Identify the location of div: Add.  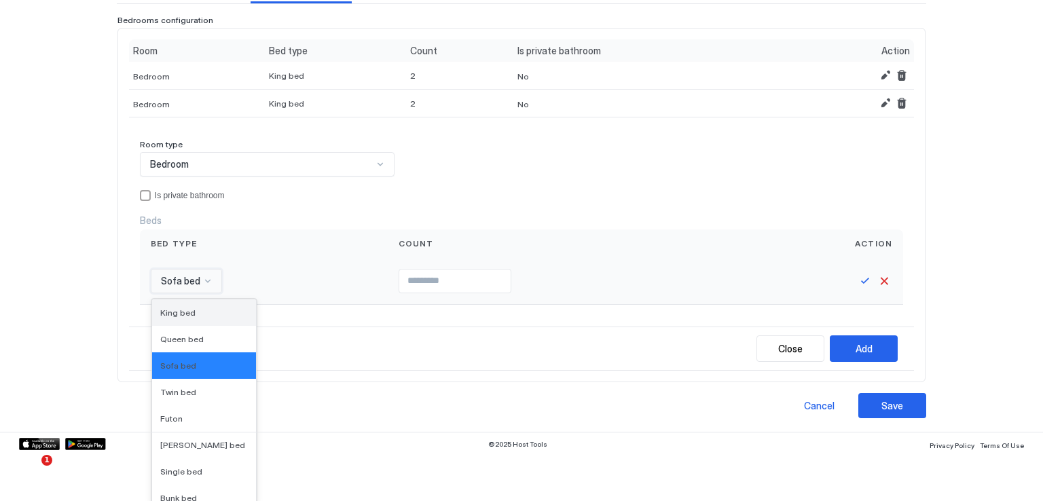
(864, 348).